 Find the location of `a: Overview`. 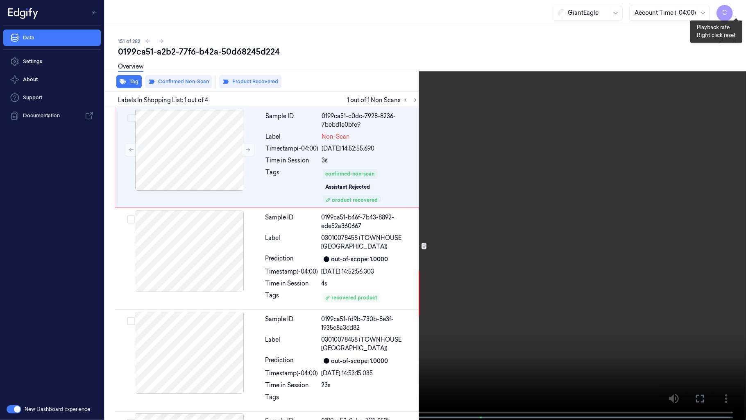

a: Overview is located at coordinates (131, 67).